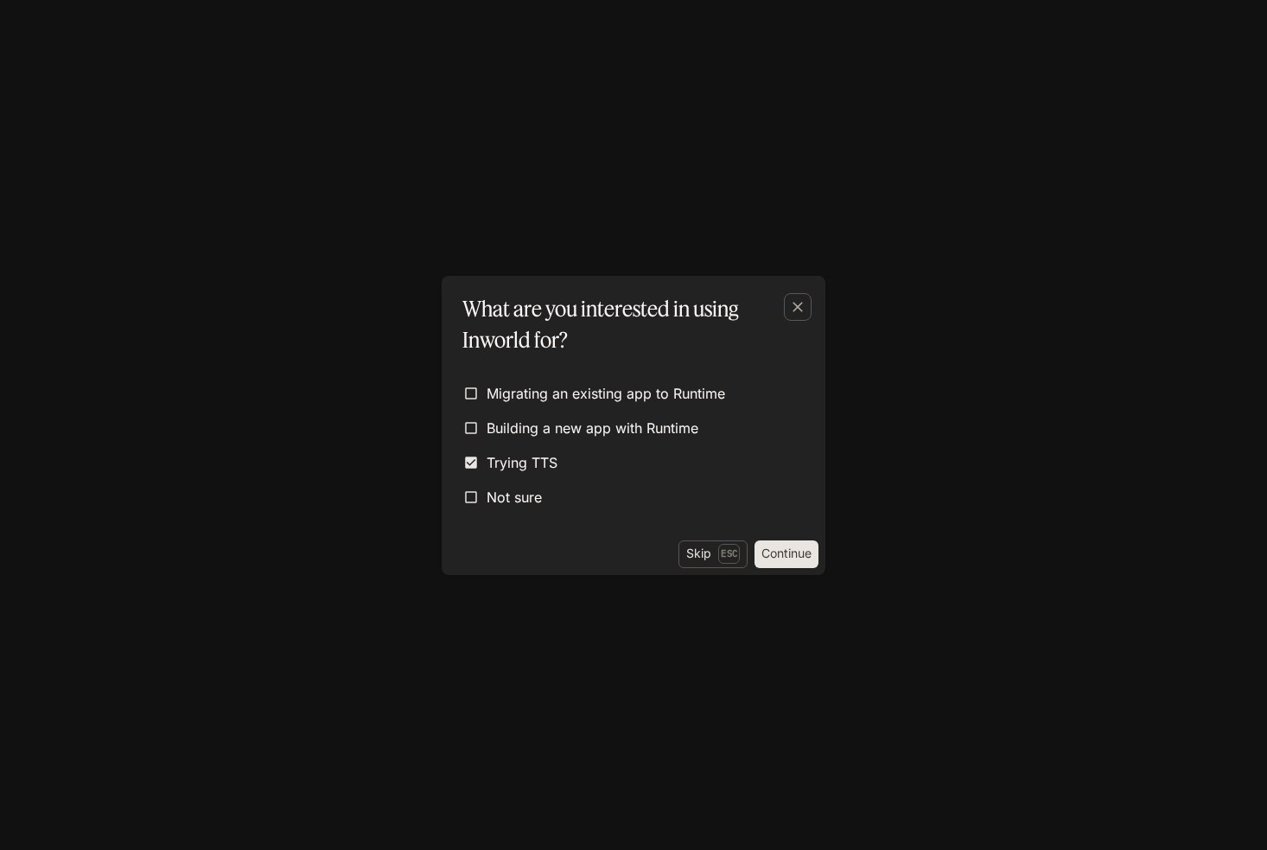 Image resolution: width=1267 pixels, height=850 pixels. Describe the element at coordinates (787, 554) in the screenshot. I see `button: Continue` at that location.